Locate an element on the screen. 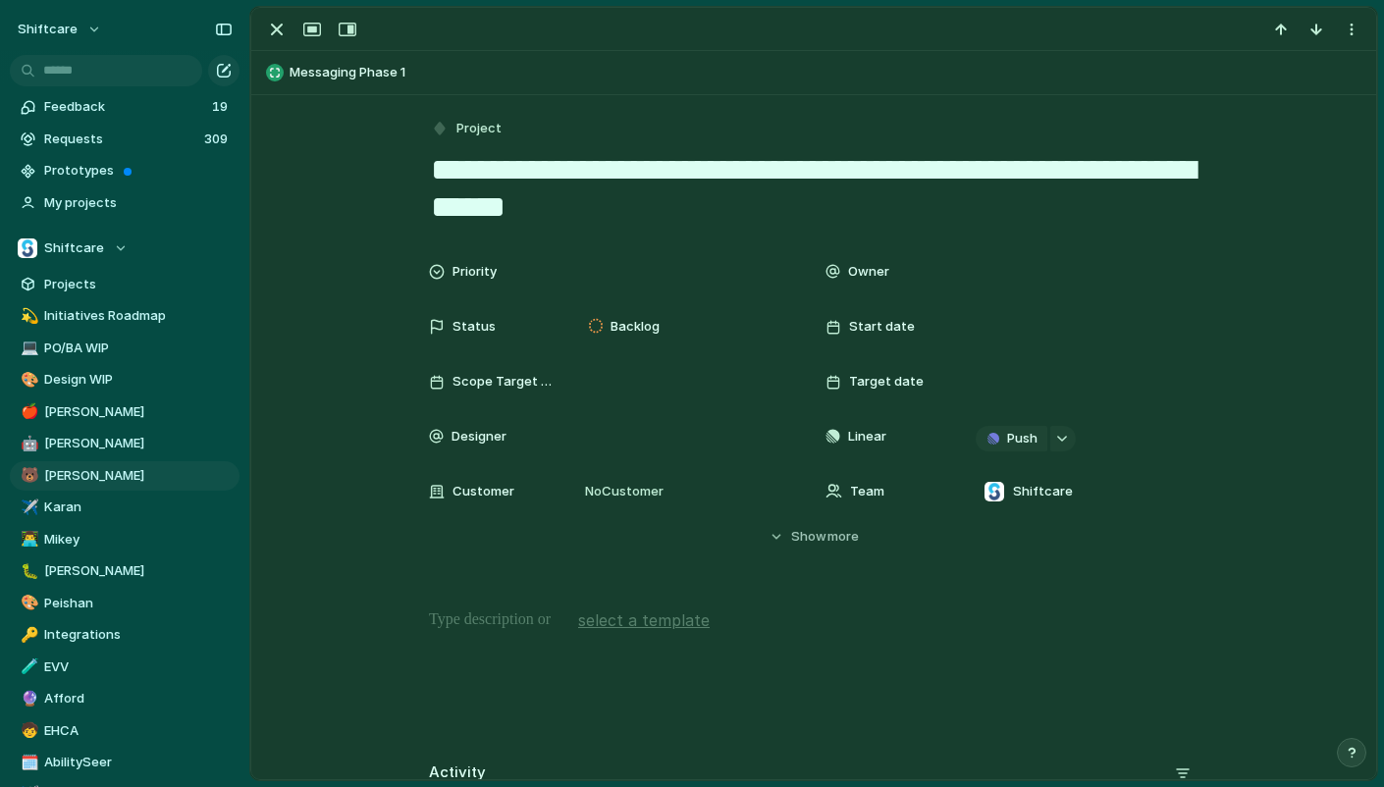  span: Design WIP is located at coordinates (138, 380).